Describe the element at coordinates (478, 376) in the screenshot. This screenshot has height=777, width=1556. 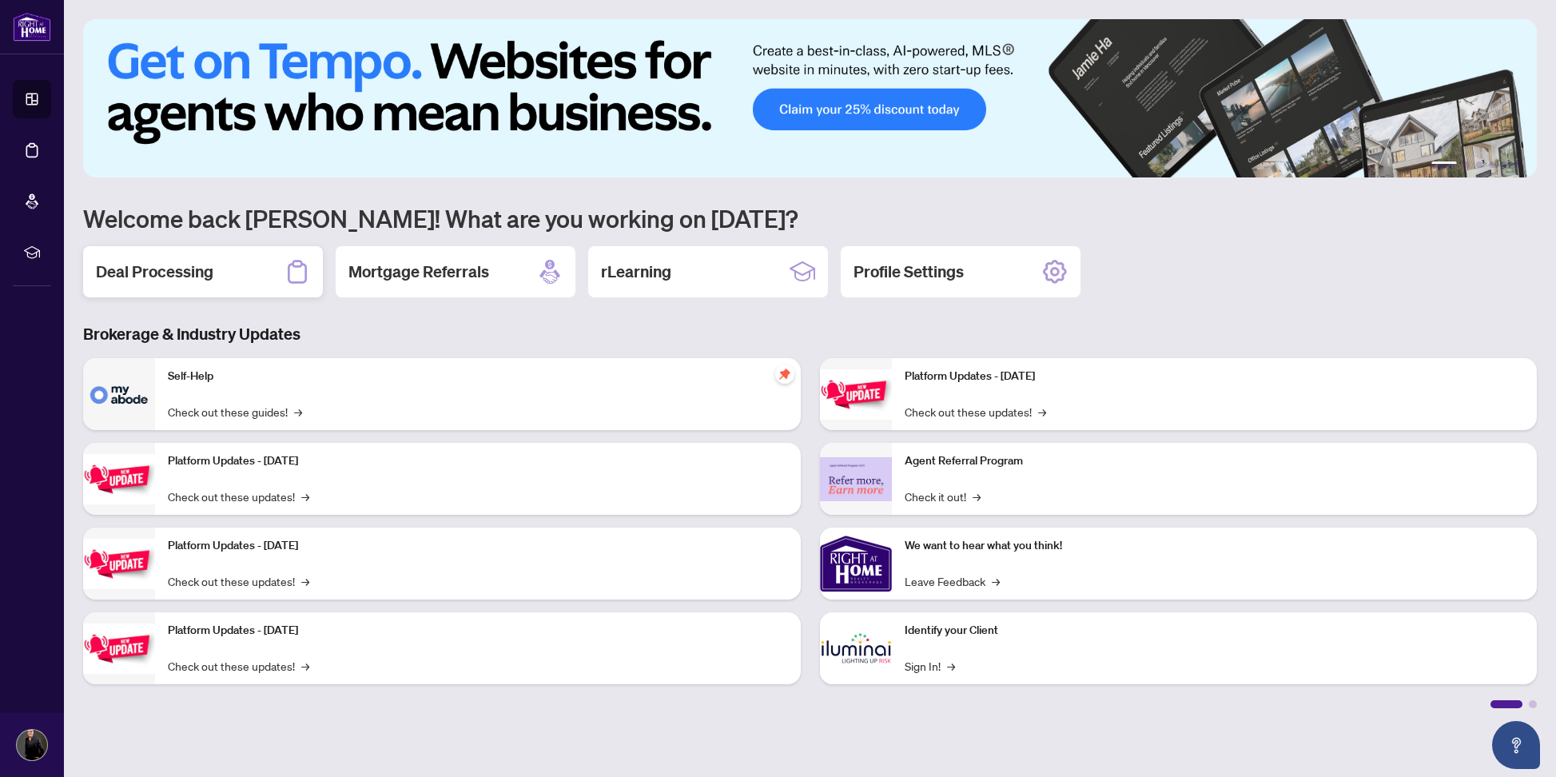
I see `p: Self-Help` at that location.